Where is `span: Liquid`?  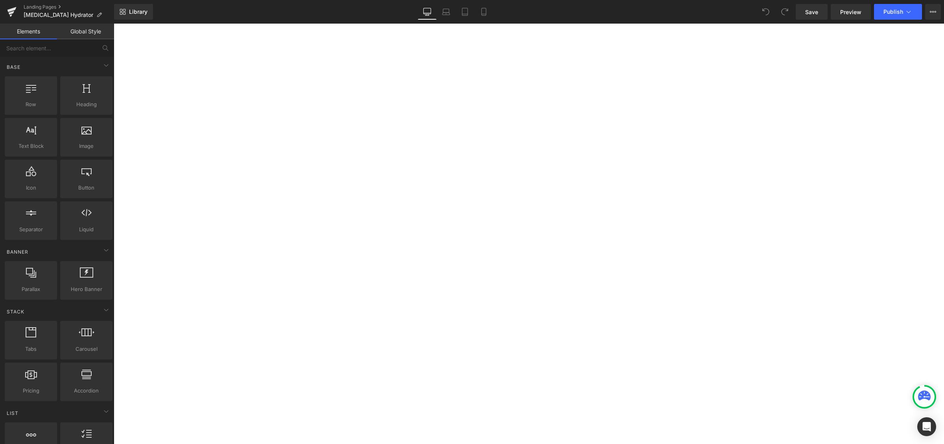
span: Liquid is located at coordinates (86, 229).